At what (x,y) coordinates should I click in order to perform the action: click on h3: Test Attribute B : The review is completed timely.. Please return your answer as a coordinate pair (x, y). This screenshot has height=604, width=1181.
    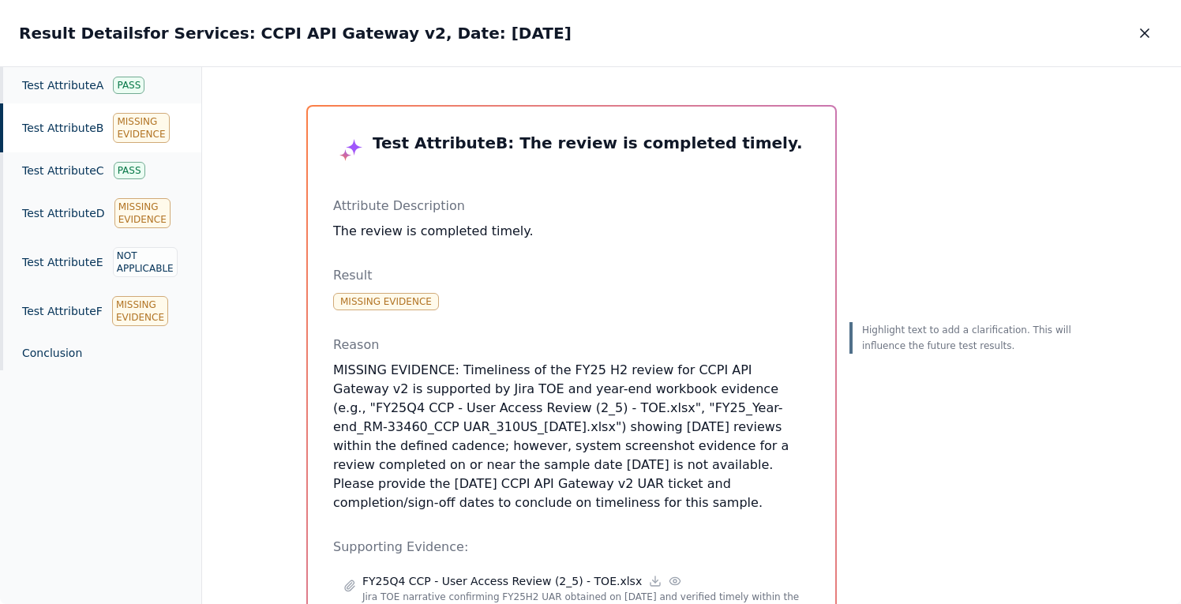
    Looking at the image, I should click on (571, 143).